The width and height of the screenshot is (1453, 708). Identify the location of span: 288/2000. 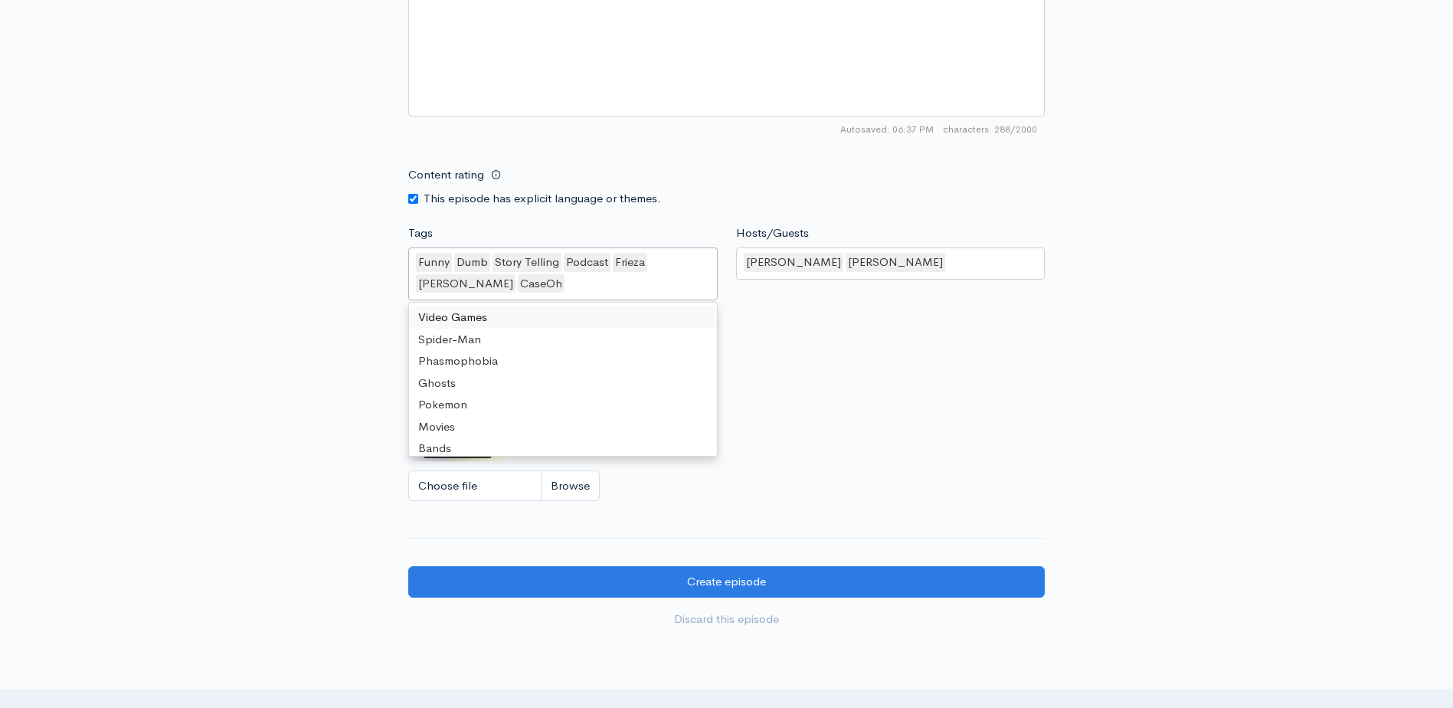
(990, 129).